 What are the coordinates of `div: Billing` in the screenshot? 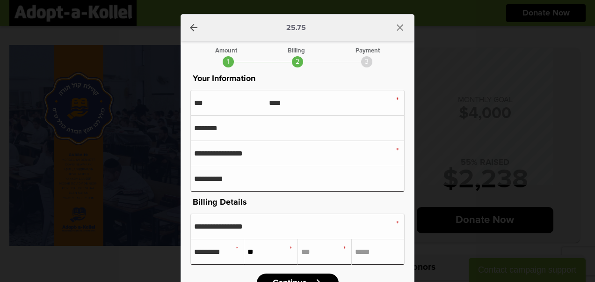 It's located at (296, 51).